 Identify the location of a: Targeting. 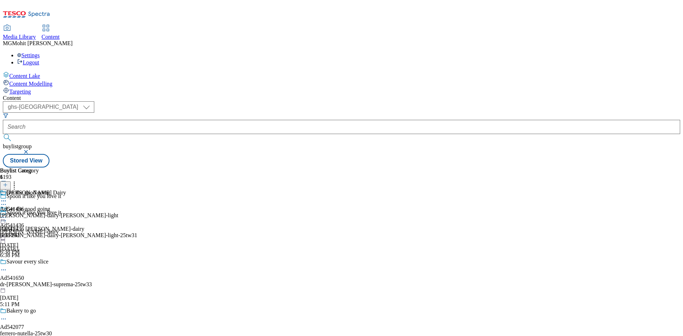
(341, 91).